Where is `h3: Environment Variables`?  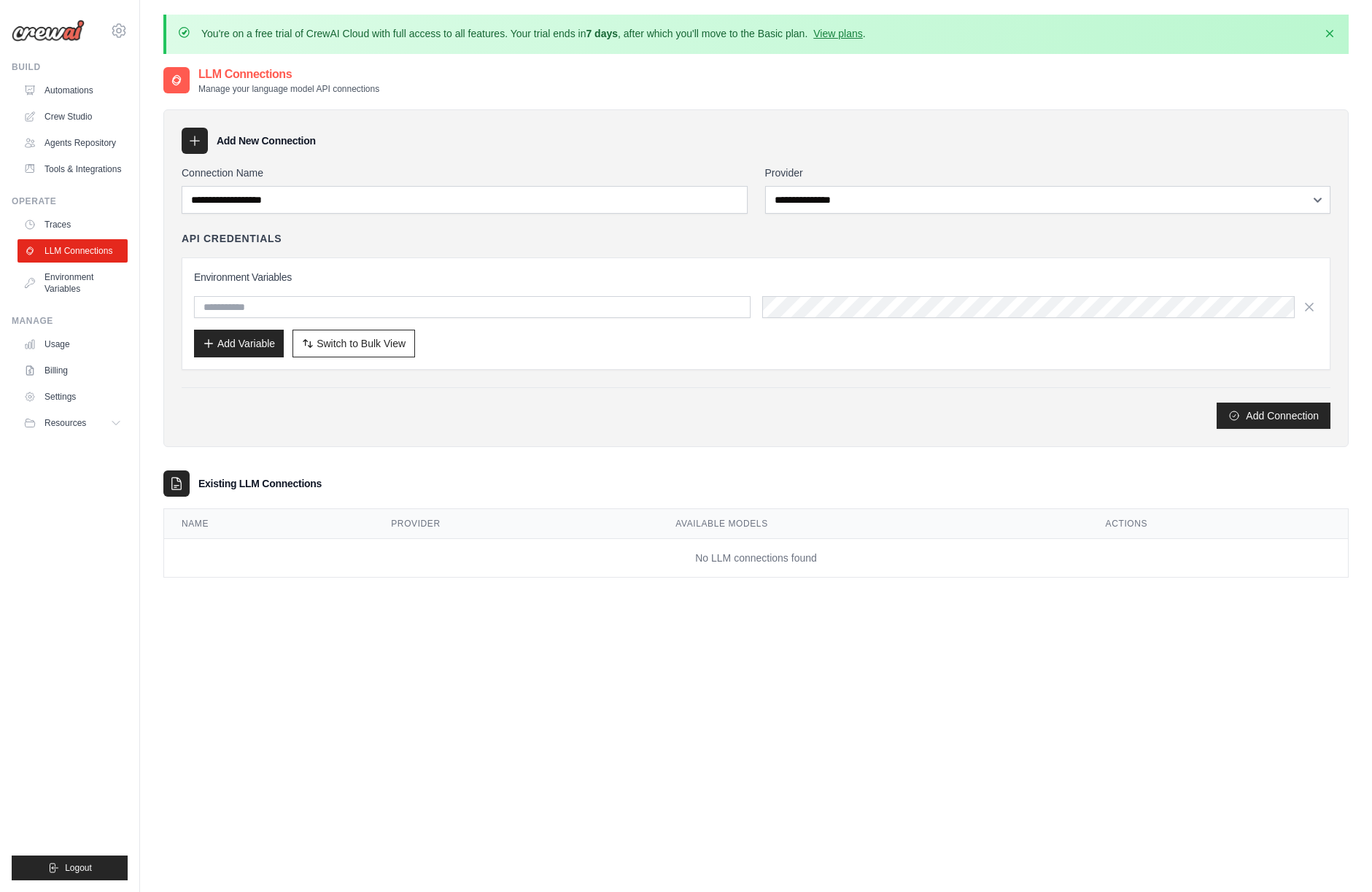
h3: Environment Variables is located at coordinates (756, 277).